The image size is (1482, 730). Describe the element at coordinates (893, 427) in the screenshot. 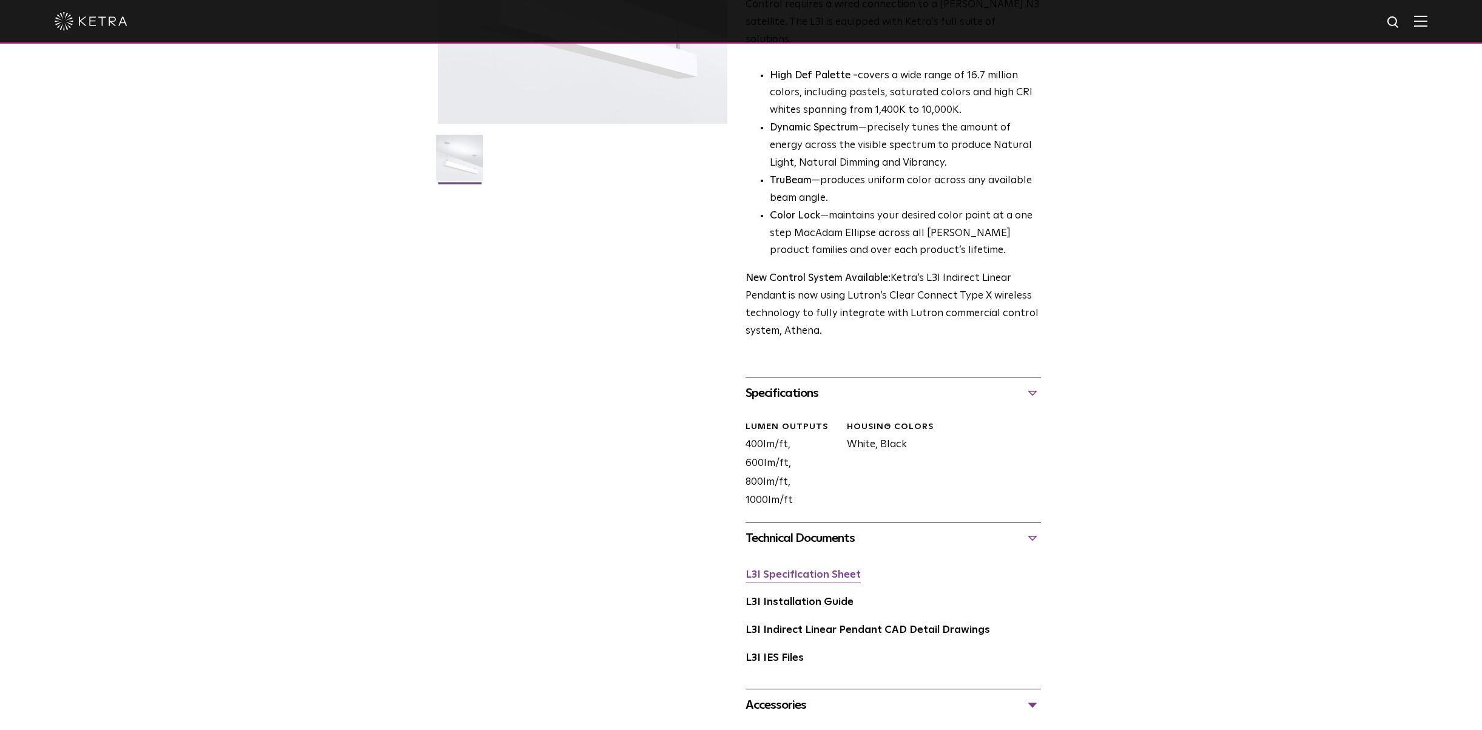

I see `div: HOUSING COLORS` at that location.